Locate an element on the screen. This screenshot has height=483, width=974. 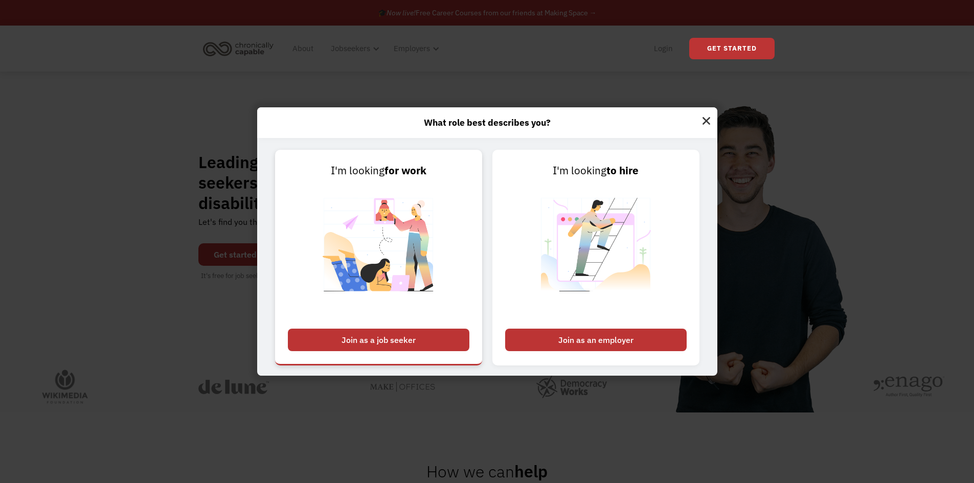
a: I'm lookingfor workJoin as a job seeker is located at coordinates (378, 258).